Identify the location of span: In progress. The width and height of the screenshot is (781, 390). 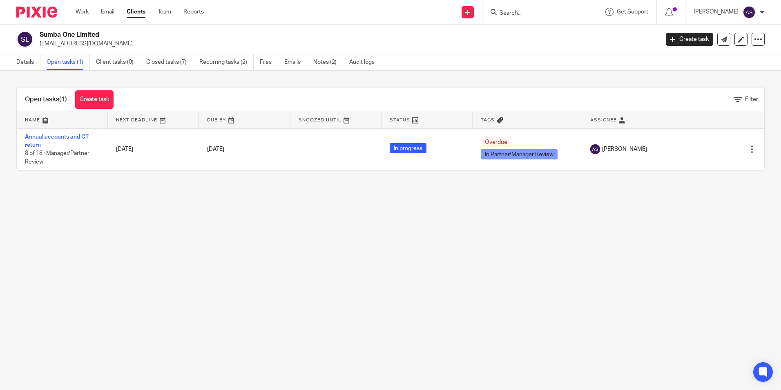
(408, 148).